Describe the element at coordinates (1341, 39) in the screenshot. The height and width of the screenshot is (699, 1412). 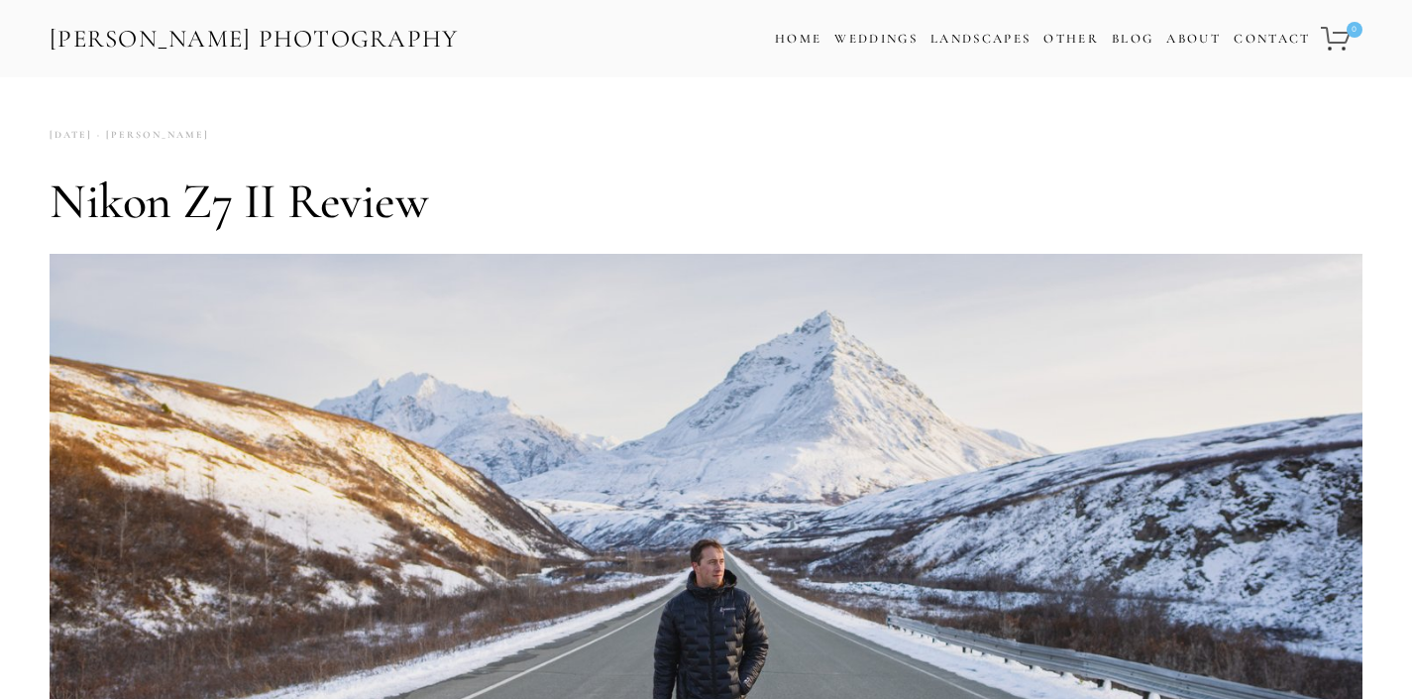
I see `a: 0 items in cart` at that location.